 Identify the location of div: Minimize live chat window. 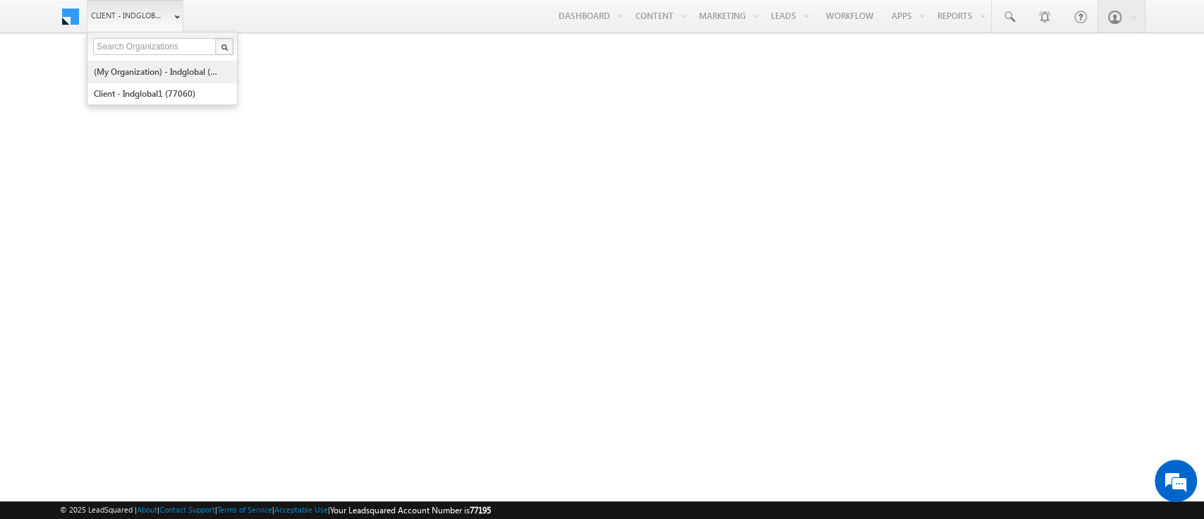
(248, 24).